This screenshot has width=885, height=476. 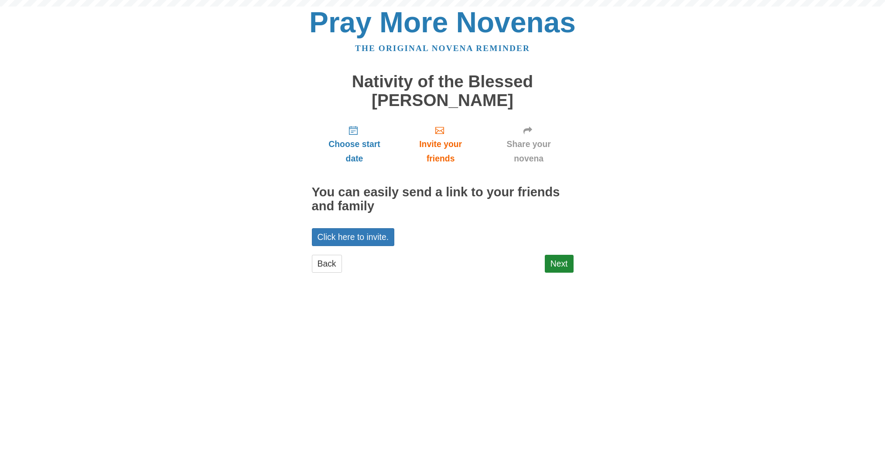 What do you see at coordinates (529, 144) in the screenshot?
I see `a: Share your novena` at bounding box center [529, 144].